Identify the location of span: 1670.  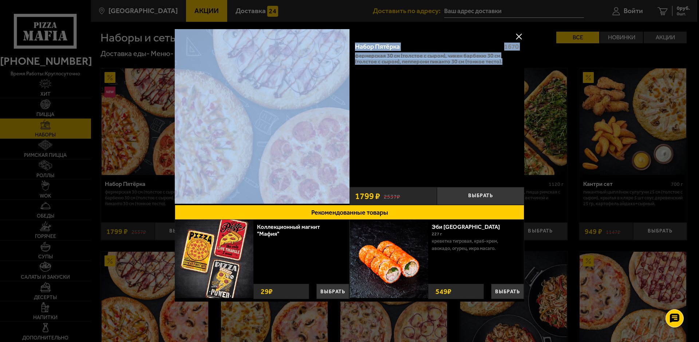
(512, 47).